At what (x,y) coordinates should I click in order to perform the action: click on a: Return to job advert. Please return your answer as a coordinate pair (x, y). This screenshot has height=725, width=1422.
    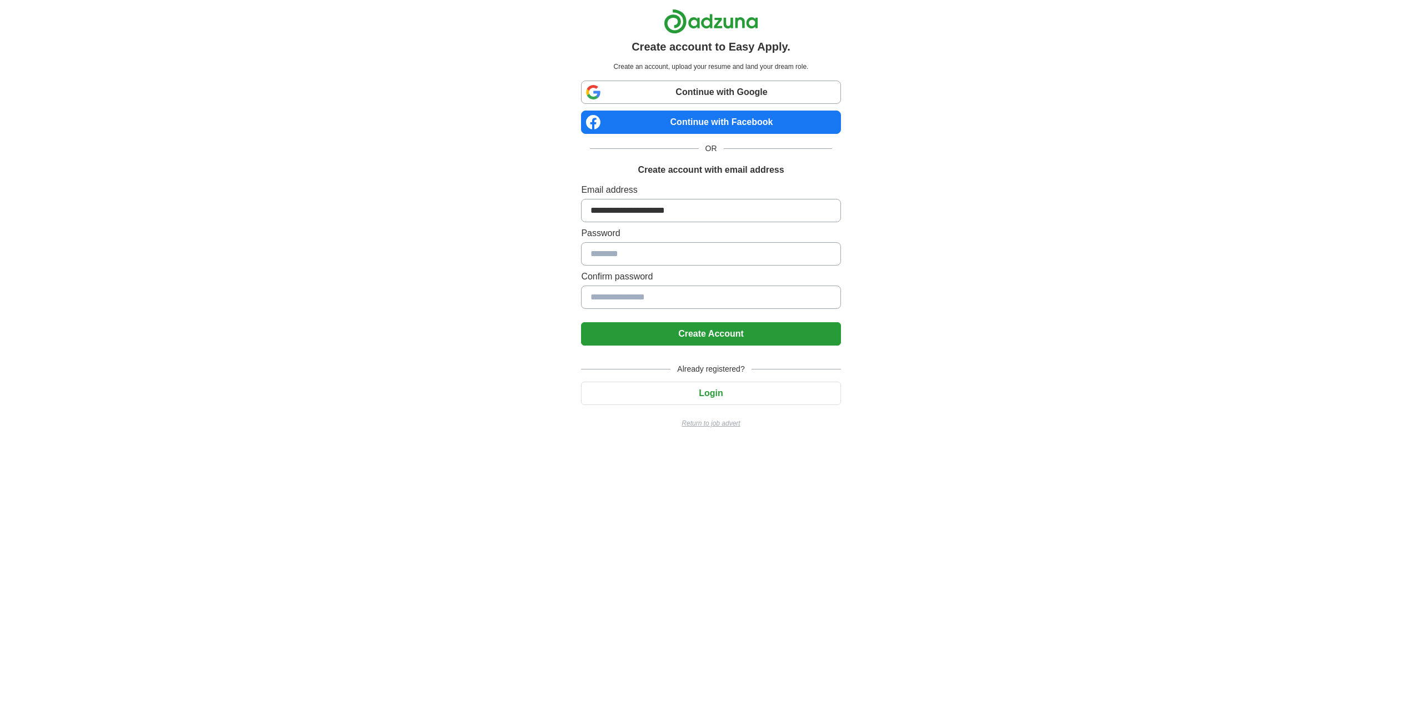
    Looking at the image, I should click on (710, 423).